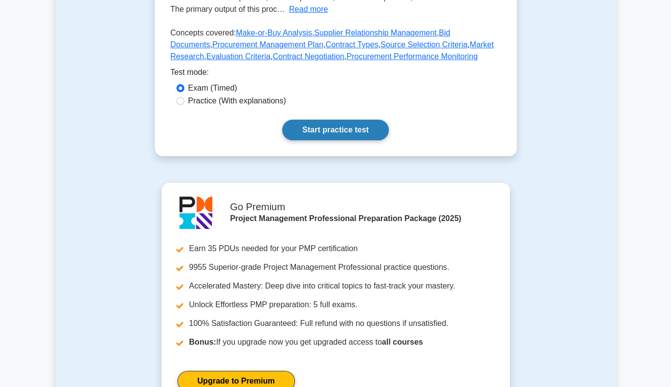 The height and width of the screenshot is (387, 671). What do you see at coordinates (274, 32) in the screenshot?
I see `a: Make-or-Buy Analysis` at bounding box center [274, 32].